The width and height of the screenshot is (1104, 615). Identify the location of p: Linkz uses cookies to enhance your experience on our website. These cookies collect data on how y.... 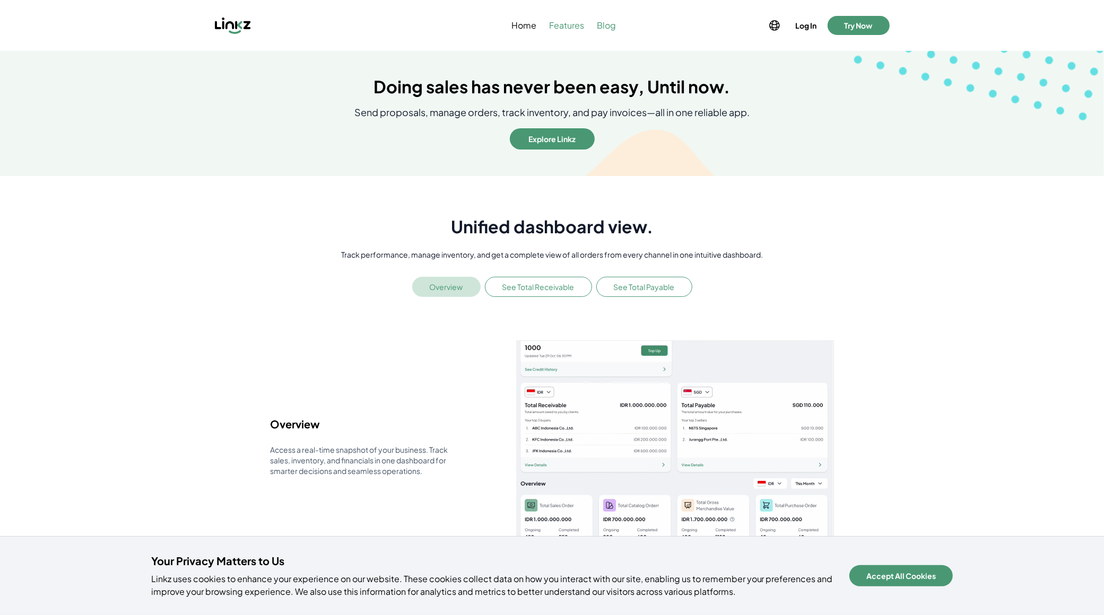
(494, 586).